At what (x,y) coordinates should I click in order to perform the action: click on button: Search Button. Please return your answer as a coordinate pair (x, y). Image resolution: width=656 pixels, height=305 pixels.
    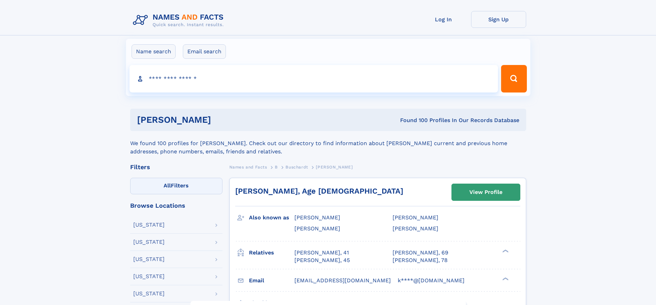
    Looking at the image, I should click on (514, 79).